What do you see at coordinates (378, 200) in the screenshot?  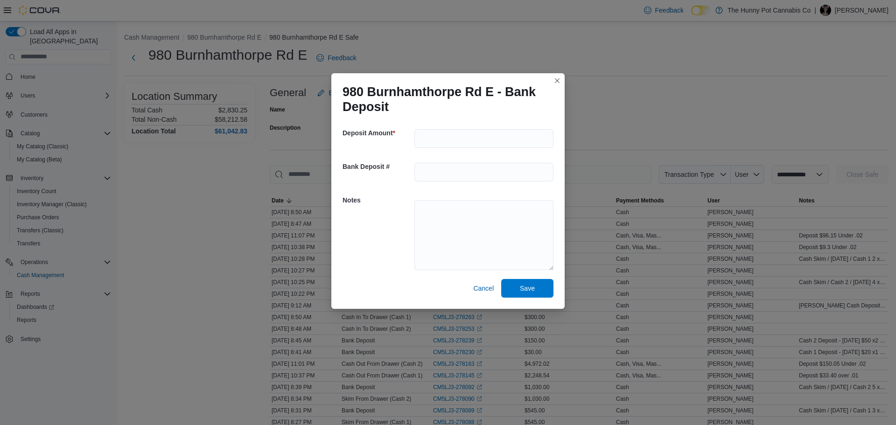 I see `h5: Notes` at bounding box center [378, 200].